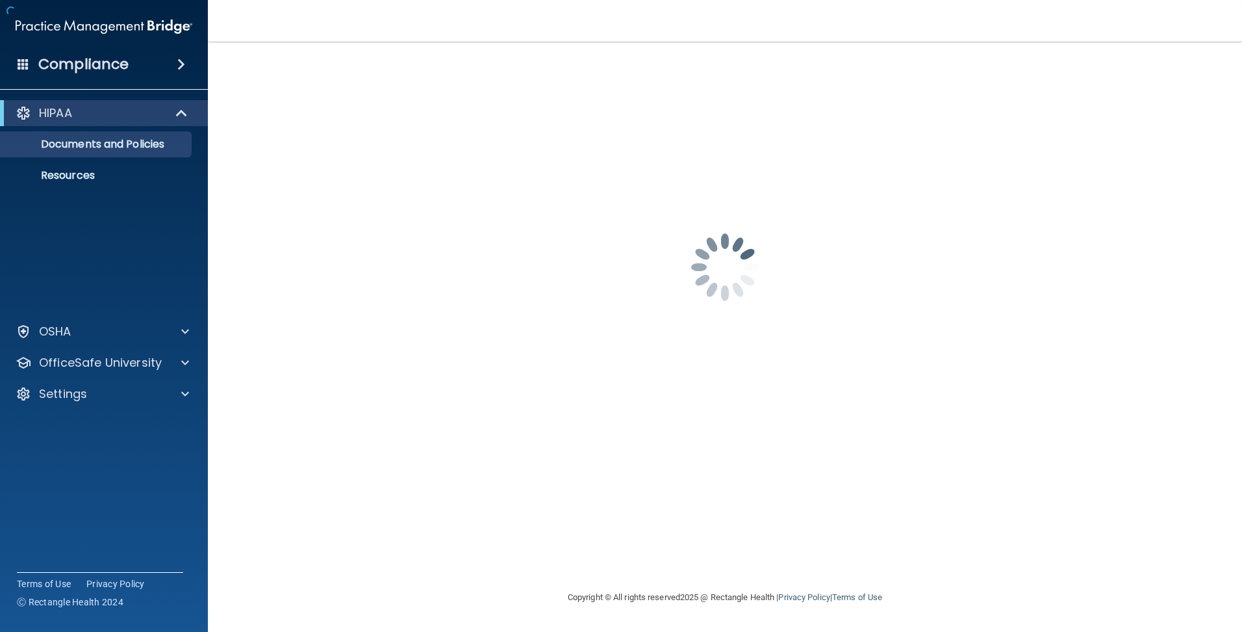  Describe the element at coordinates (70, 602) in the screenshot. I see `span: Ⓒ Rectangle Health 2024` at that location.